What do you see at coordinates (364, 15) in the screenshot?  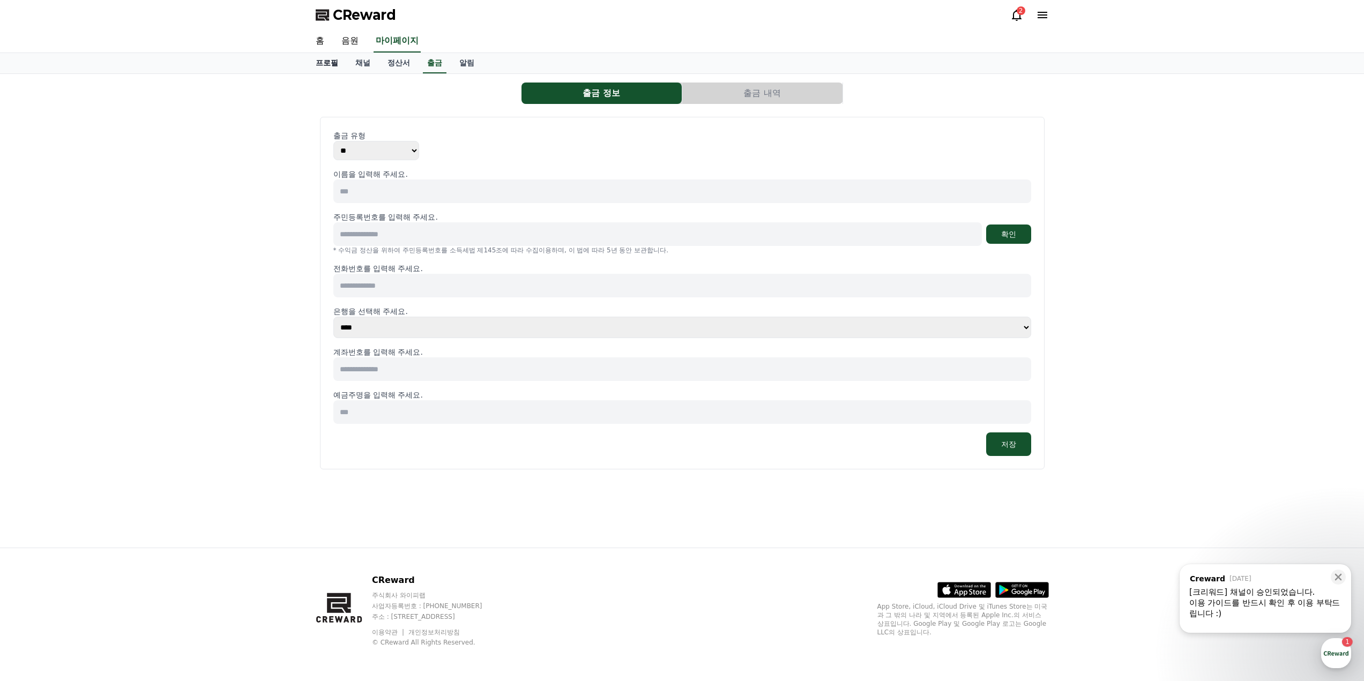 I see `span: CReward` at bounding box center [364, 15].